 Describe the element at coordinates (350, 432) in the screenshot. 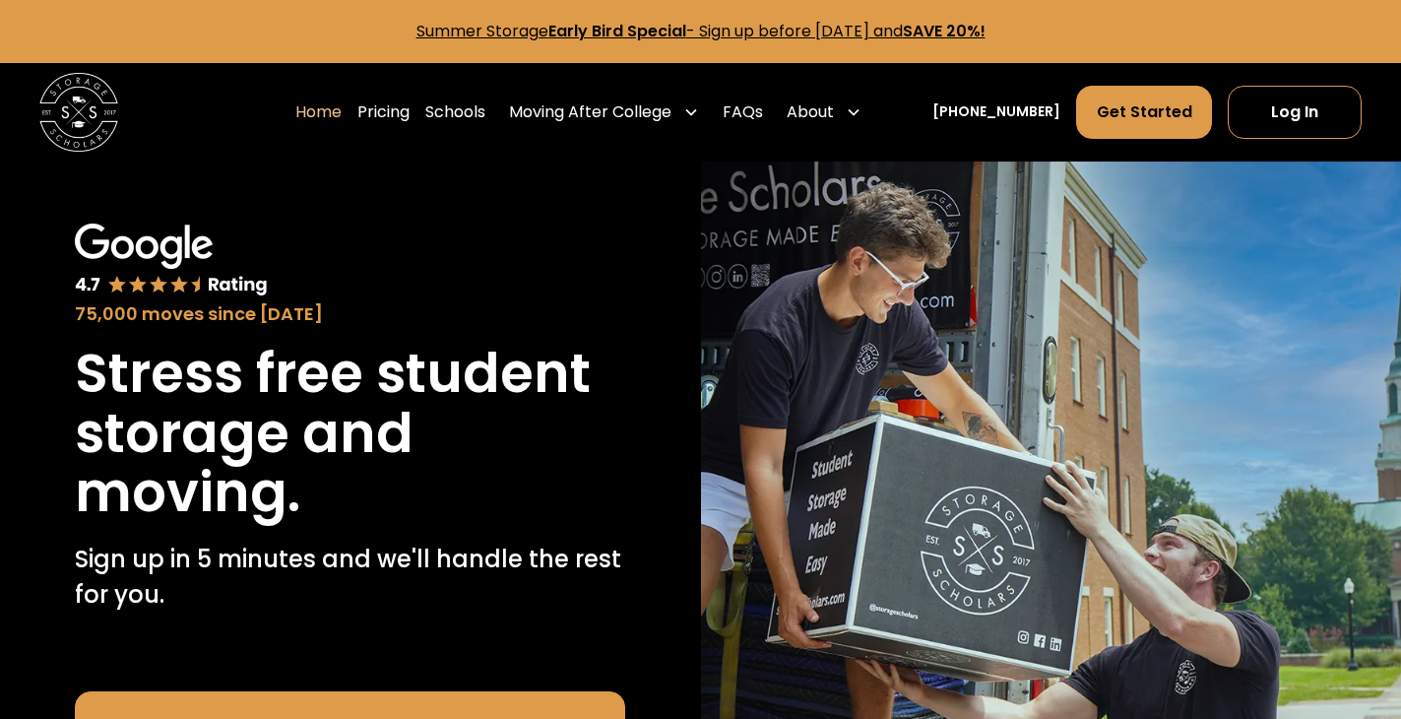

I see `h1: Stress free student storage and moving.` at that location.